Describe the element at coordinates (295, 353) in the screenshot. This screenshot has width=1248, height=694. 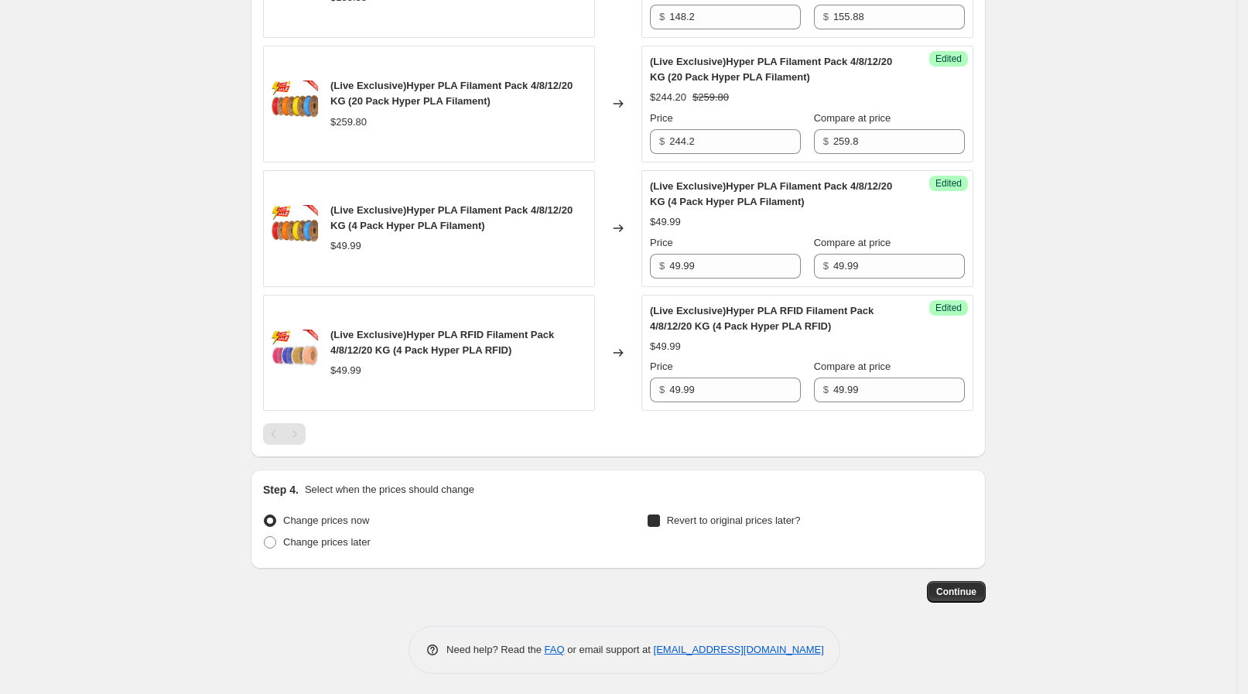
I see `img: 11_01_1_7c1671a1-1d71-4c77-9964-dc55202c52cd_80x.png` at that location.